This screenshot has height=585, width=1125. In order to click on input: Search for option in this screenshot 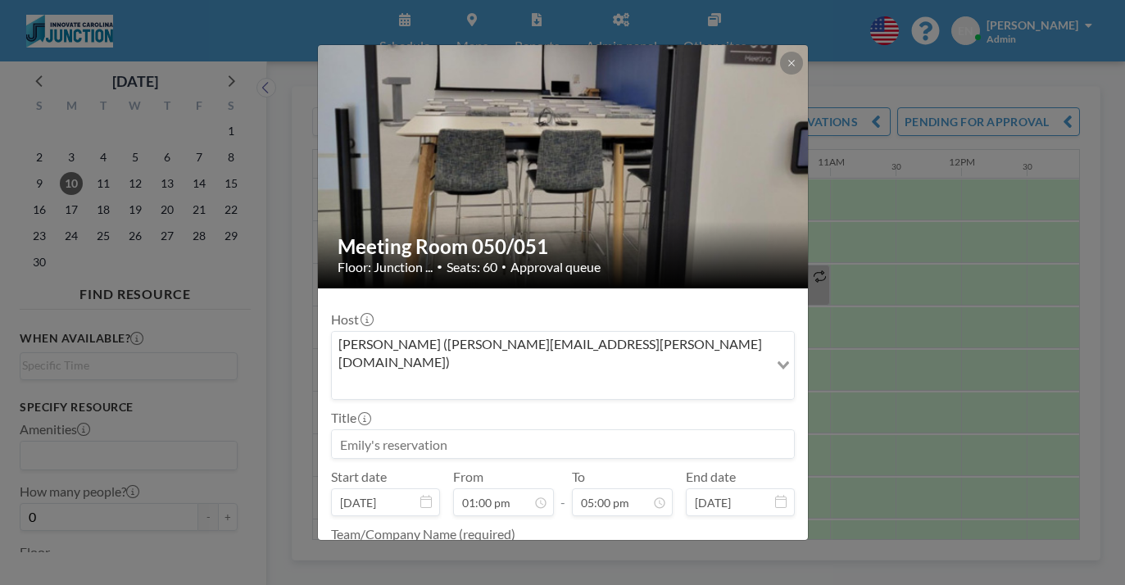, I will do `click(550, 385)`.